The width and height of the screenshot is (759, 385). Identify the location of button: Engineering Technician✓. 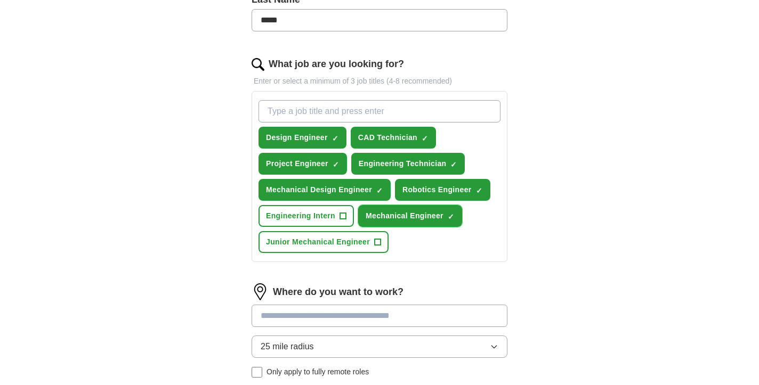
(408, 164).